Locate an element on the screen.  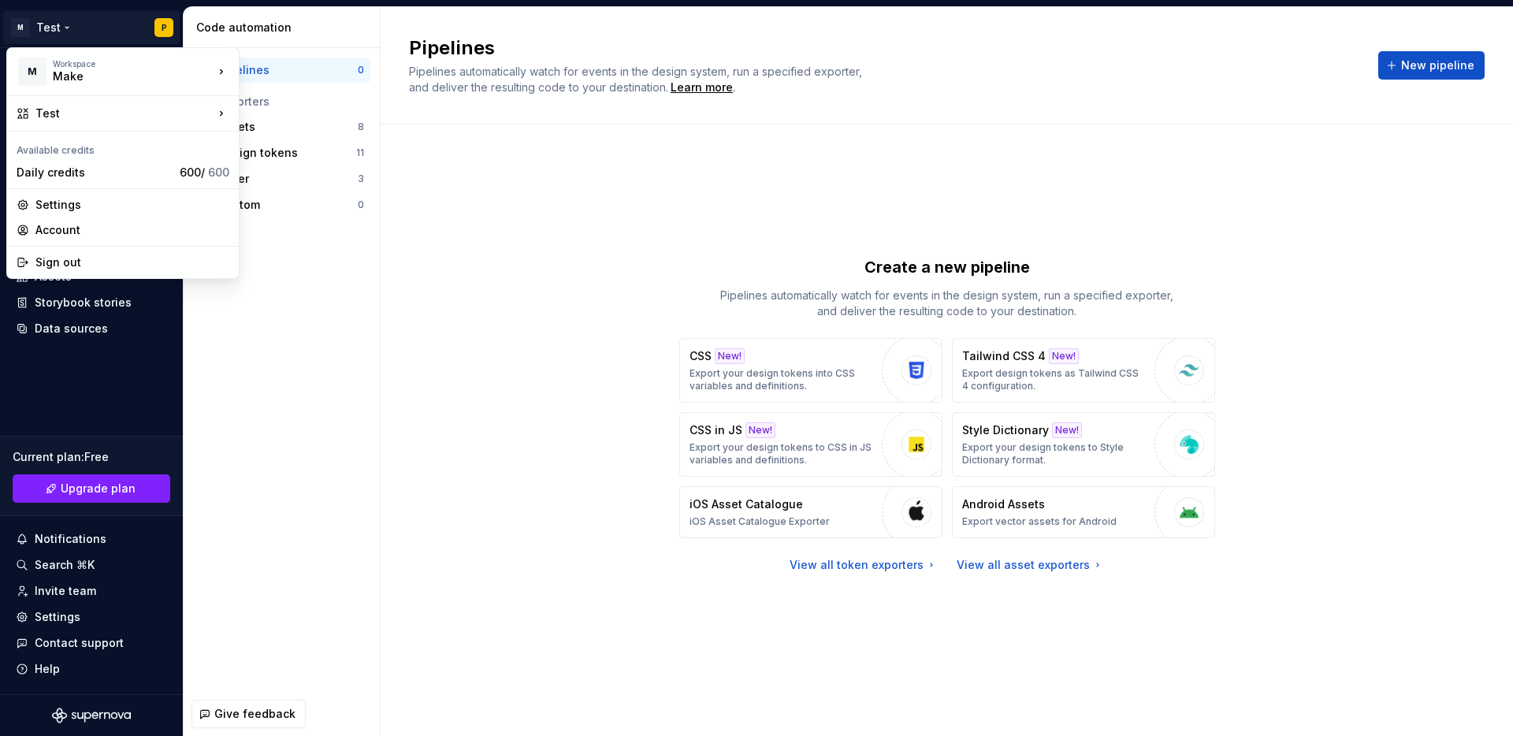
span: 600 / is located at coordinates (204, 172).